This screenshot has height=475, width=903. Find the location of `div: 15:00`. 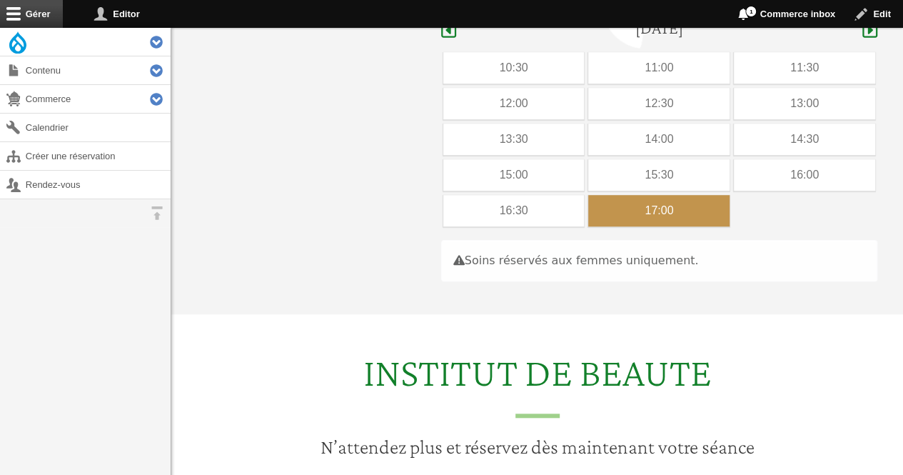

div: 15:00 is located at coordinates (514, 175).